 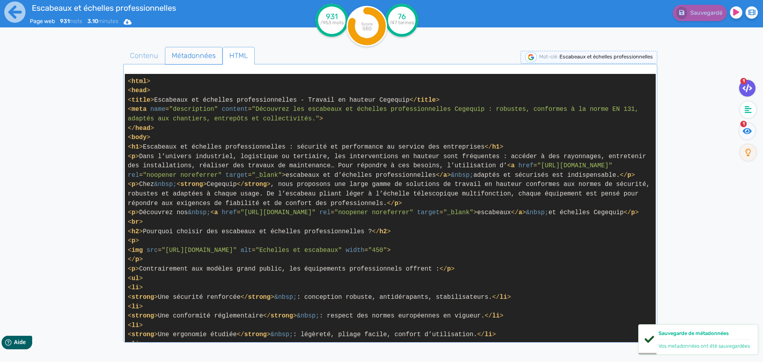 I want to click on tspan: Score, so click(x=367, y=24).